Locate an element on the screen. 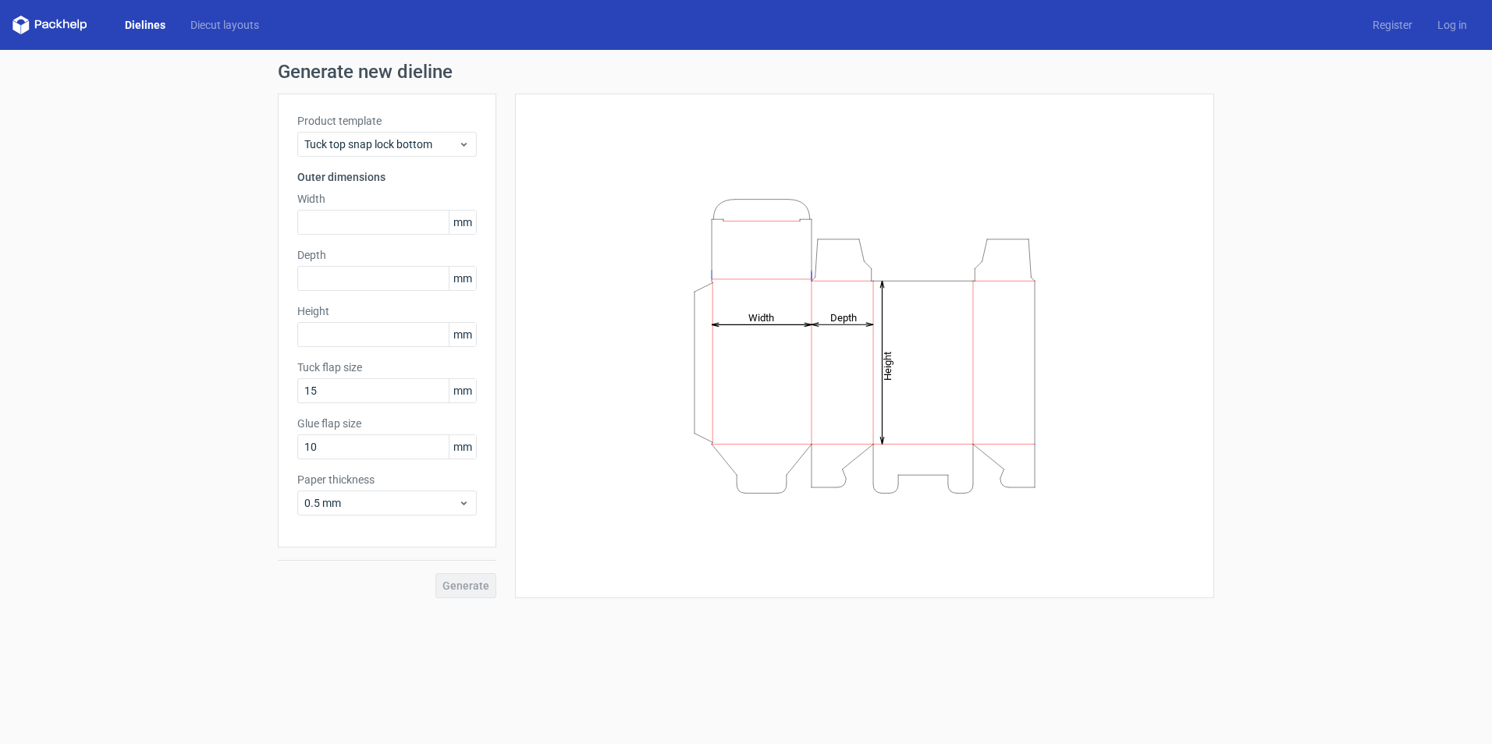 This screenshot has width=1492, height=744. h3: Outer dimensions is located at coordinates (387, 177).